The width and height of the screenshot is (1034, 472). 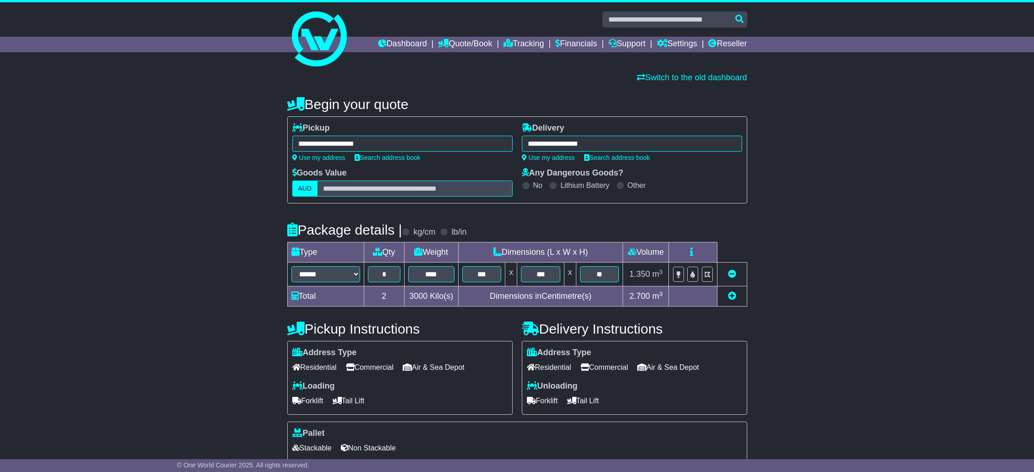 I want to click on label: Delivery, so click(x=543, y=128).